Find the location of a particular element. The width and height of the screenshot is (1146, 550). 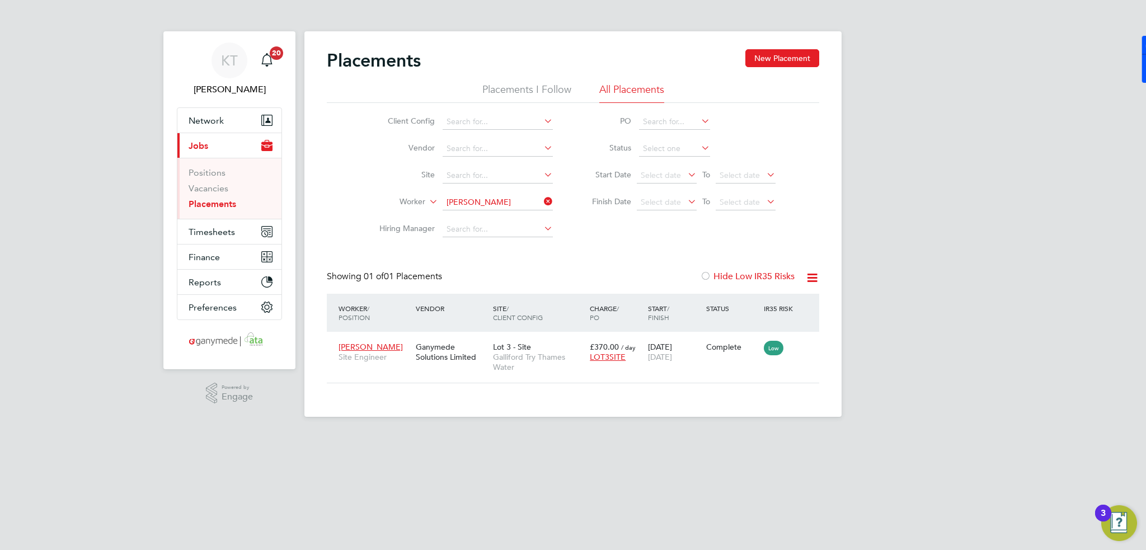

span: 01 of is located at coordinates (374, 276).